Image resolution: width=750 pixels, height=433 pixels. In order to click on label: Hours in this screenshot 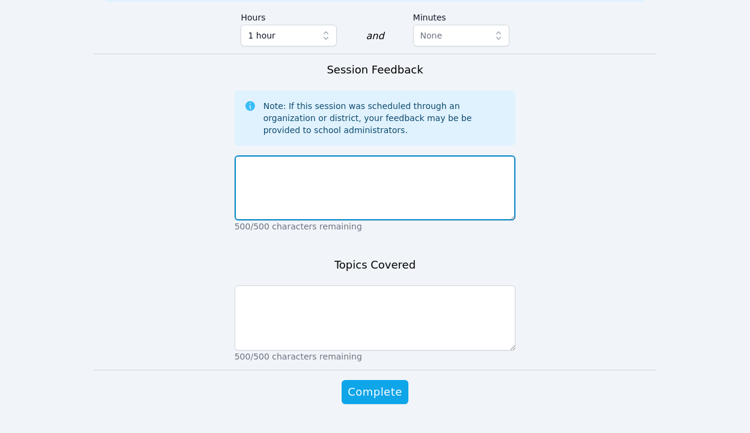, I will do `click(289, 16)`.